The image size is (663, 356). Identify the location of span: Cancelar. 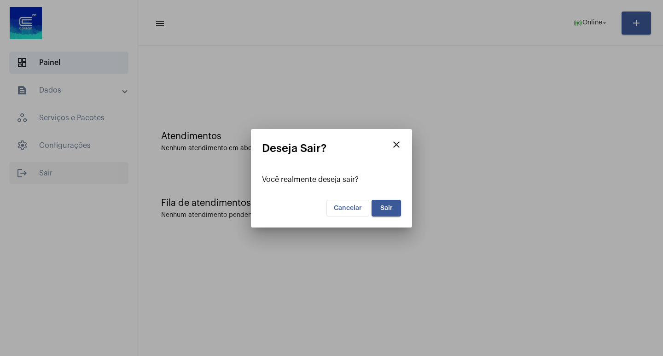
(348, 208).